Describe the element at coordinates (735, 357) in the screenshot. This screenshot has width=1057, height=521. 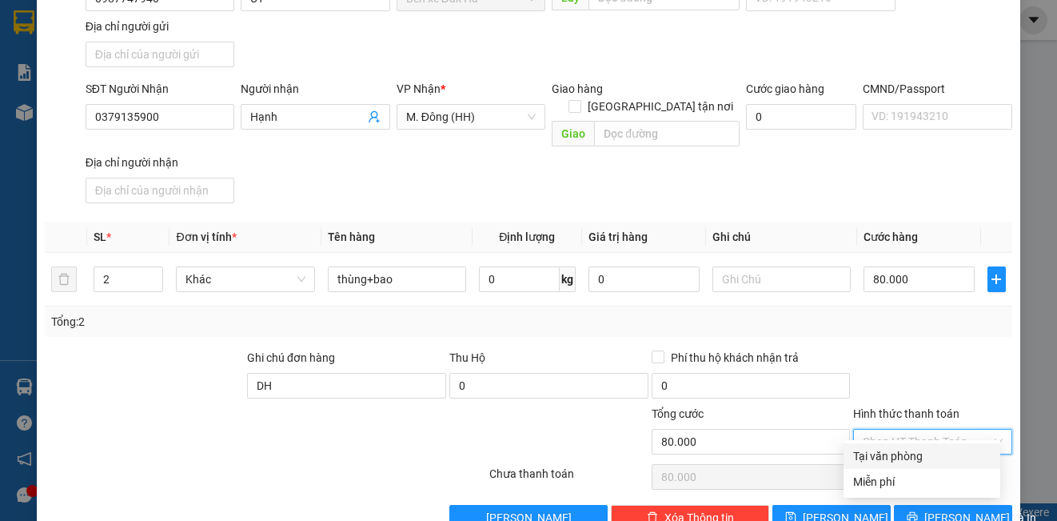
I see `span: Phí thu hộ khách nhận trả` at that location.